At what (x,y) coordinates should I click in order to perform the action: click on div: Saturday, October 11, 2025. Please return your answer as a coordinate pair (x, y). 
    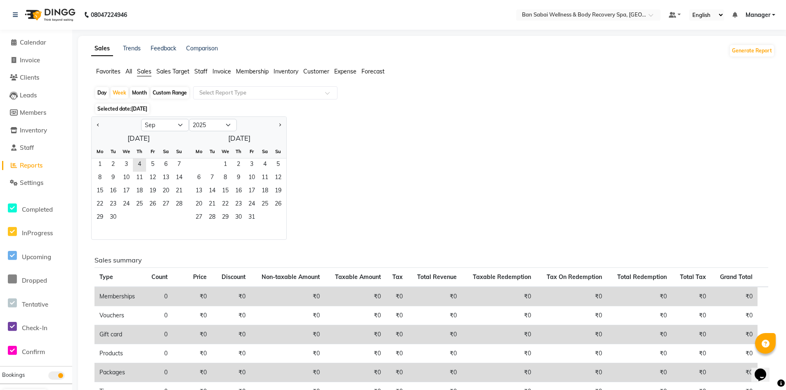
    Looking at the image, I should click on (265, 178).